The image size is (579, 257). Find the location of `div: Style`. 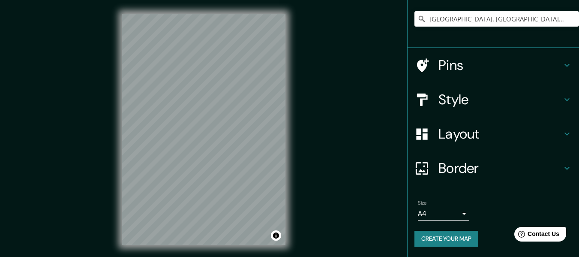

div: Style is located at coordinates (493, 99).